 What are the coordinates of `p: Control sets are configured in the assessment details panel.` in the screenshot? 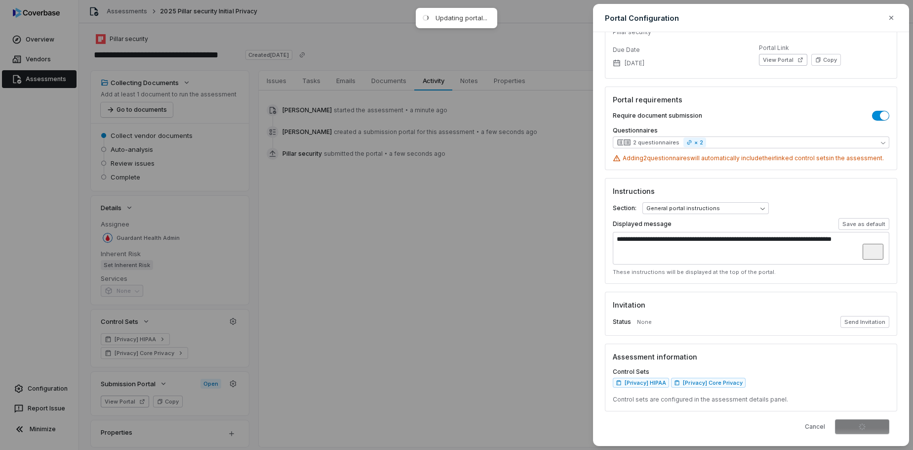 It's located at (751, 399).